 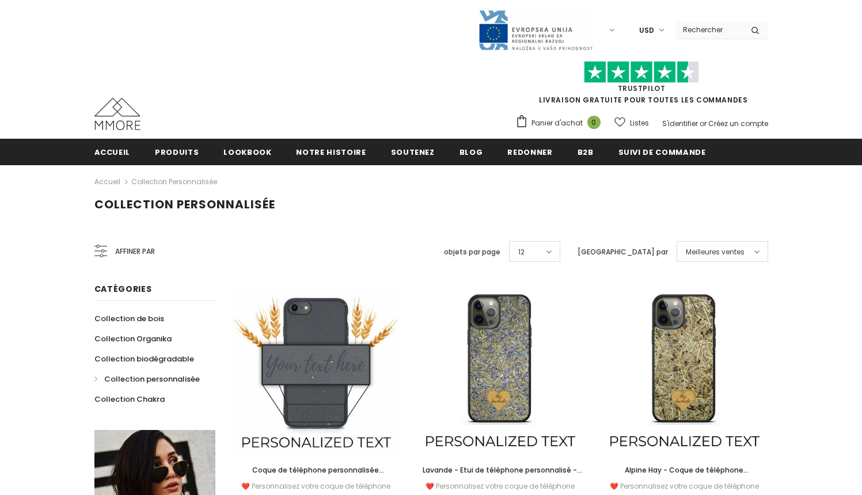 I want to click on a: Redonner, so click(x=530, y=152).